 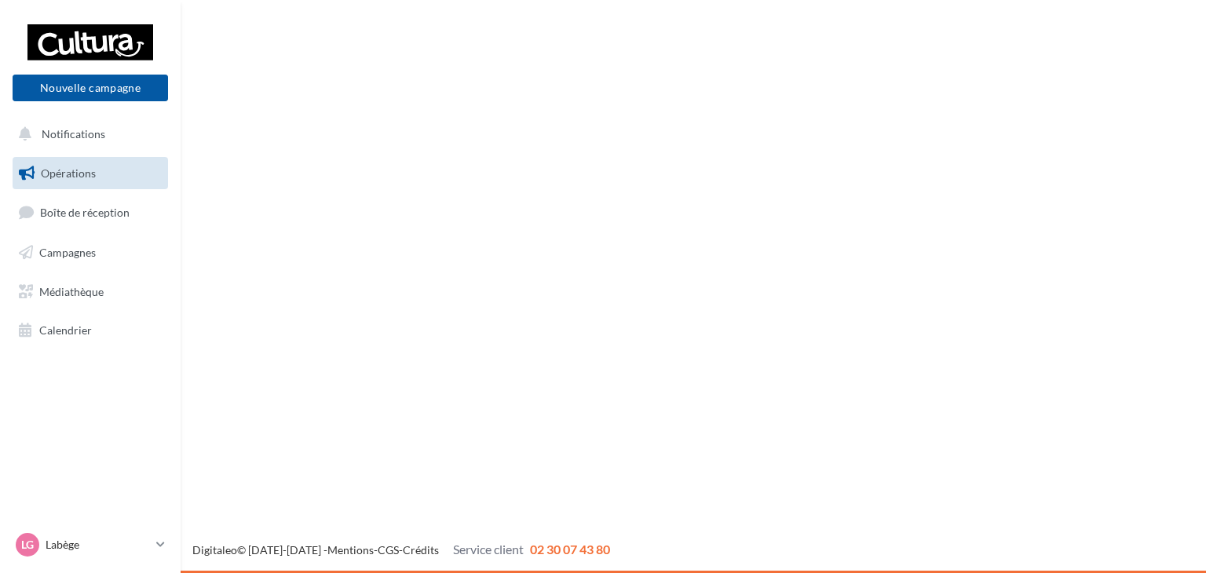 What do you see at coordinates (90, 545) in the screenshot?
I see `a: Lg Labège` at bounding box center [90, 545].